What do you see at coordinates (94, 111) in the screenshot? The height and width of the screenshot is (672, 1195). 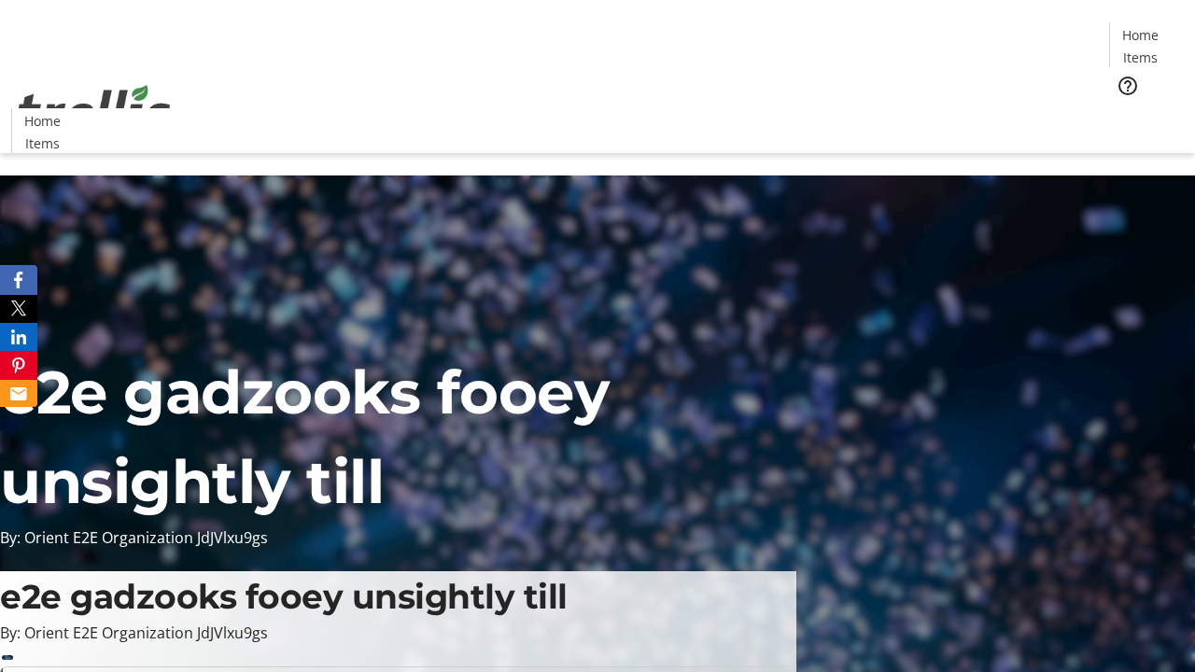 I see `img: Orient E2E Organization JdJVlxu9gs's Logo` at bounding box center [94, 111].